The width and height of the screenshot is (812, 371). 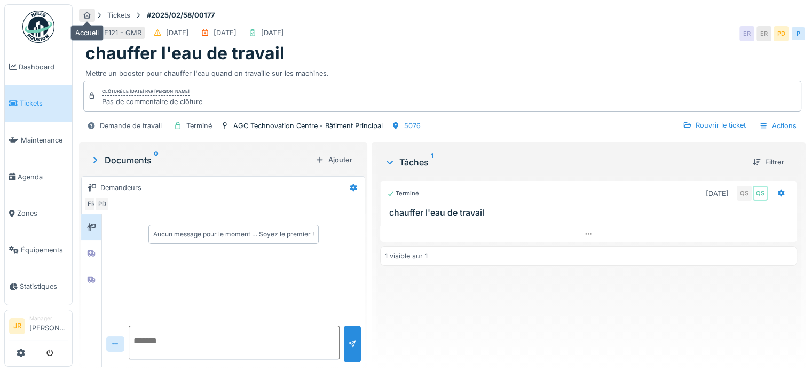 What do you see at coordinates (38, 27) in the screenshot?
I see `img: Badge_color-CXgf-gQk.svg` at bounding box center [38, 27].